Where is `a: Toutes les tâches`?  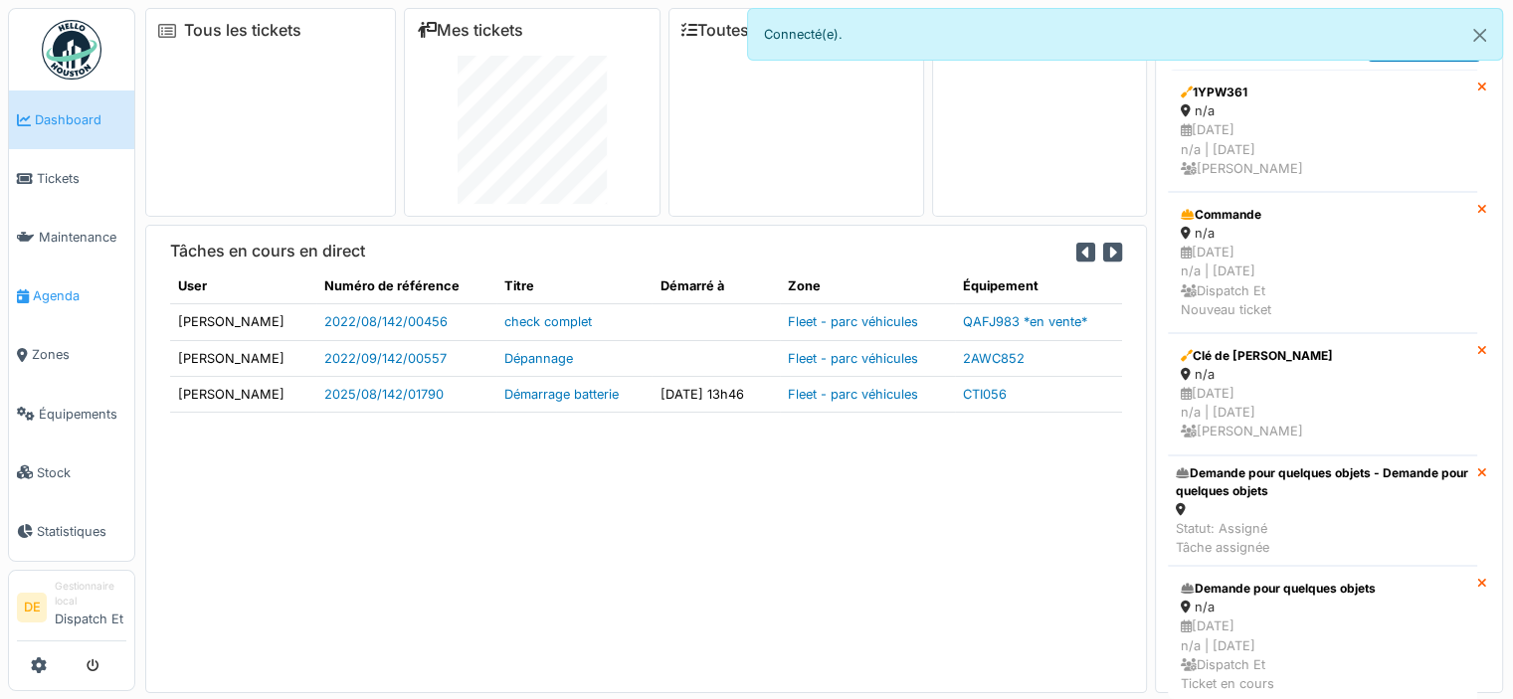
a: Toutes les tâches is located at coordinates (755, 30).